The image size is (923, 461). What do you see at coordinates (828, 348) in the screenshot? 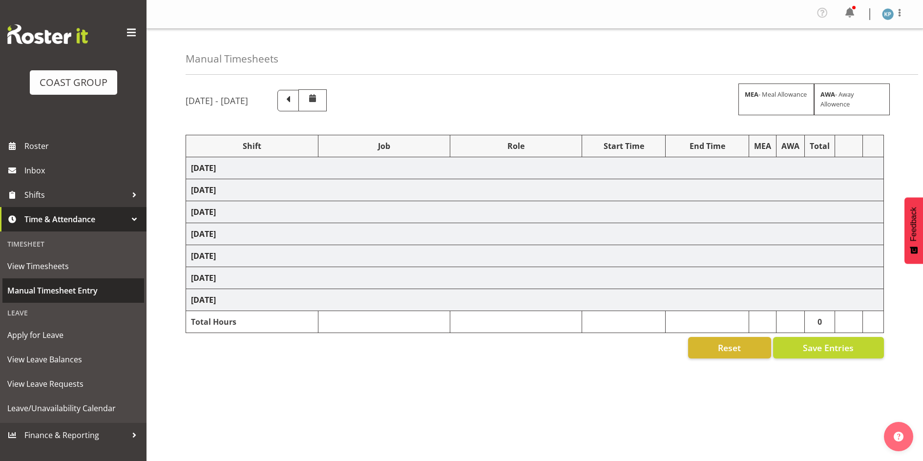
I see `button: Save Entries` at bounding box center [828, 348].